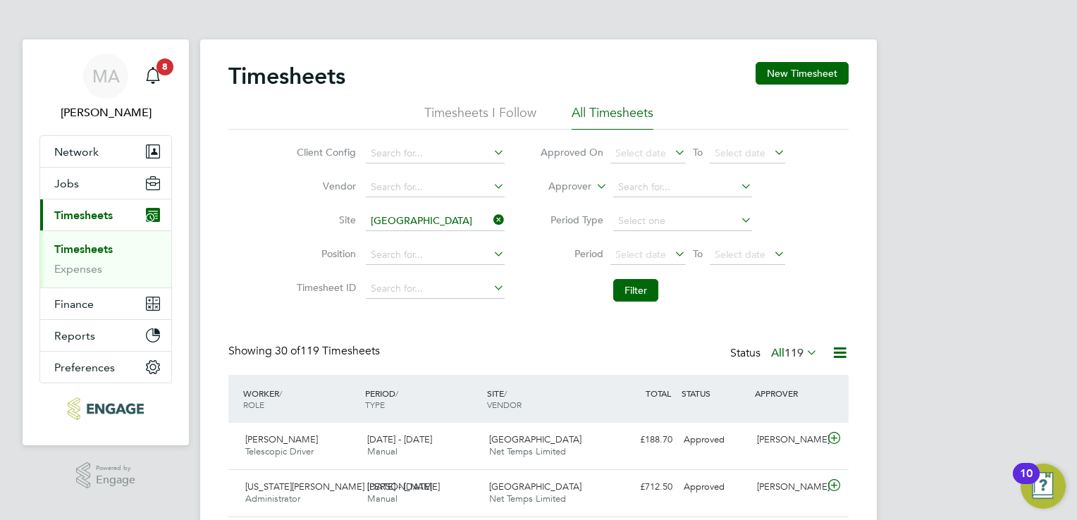 This screenshot has width=1077, height=520. What do you see at coordinates (504, 405) in the screenshot?
I see `span: VENDOR` at bounding box center [504, 405].